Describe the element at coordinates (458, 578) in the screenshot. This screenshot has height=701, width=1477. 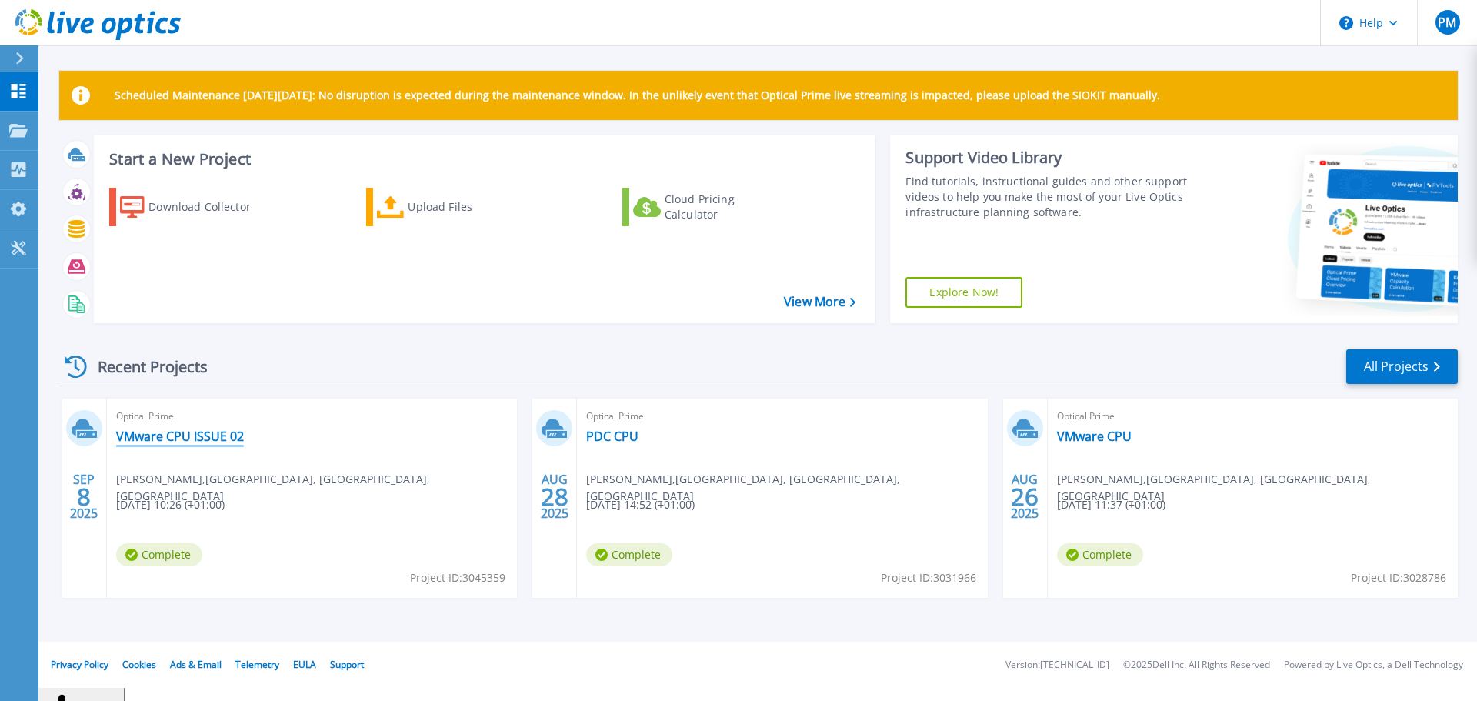
I see `span: Project ID: 3045359` at that location.